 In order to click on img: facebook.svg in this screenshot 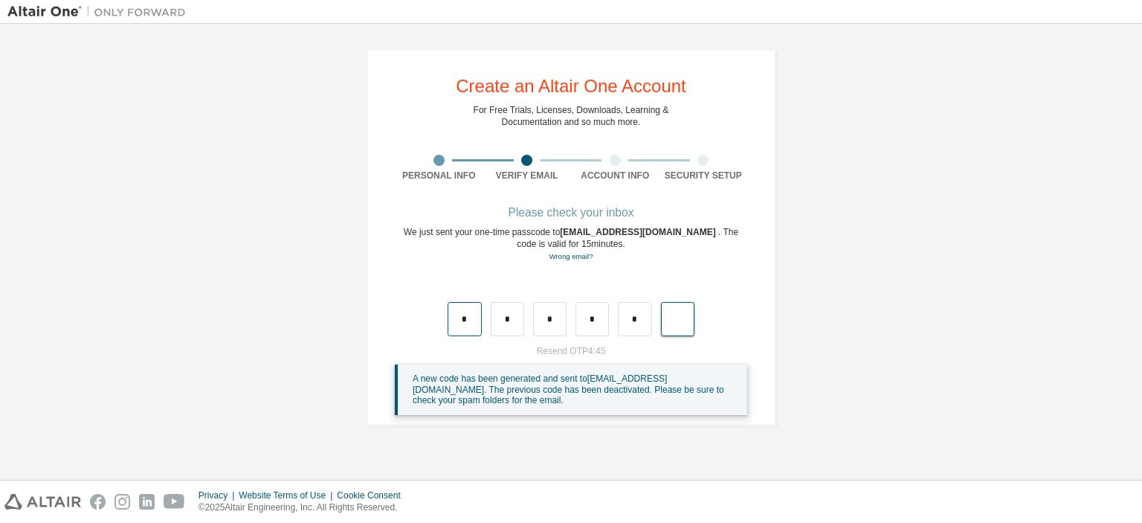, I will do `click(97, 501)`.